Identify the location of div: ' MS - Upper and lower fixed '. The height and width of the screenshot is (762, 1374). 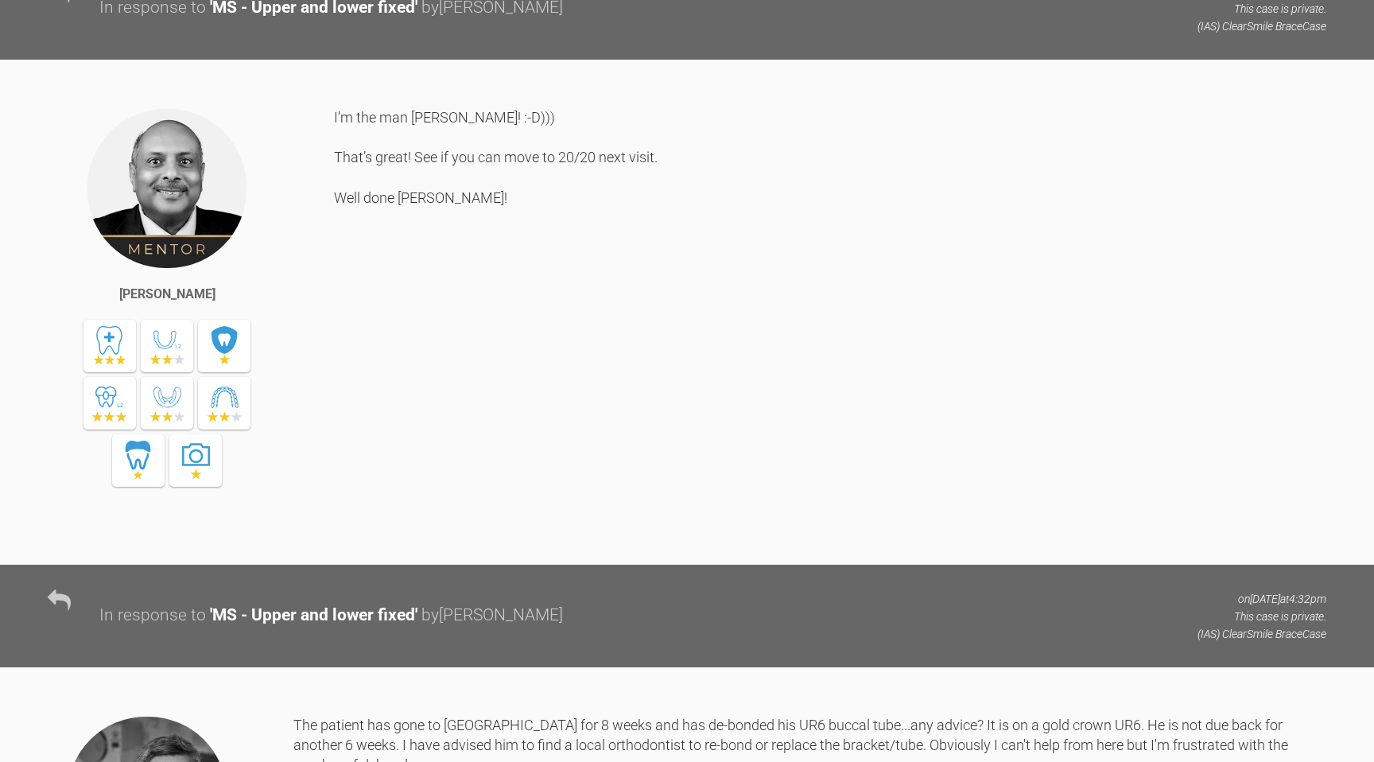
(313, 615).